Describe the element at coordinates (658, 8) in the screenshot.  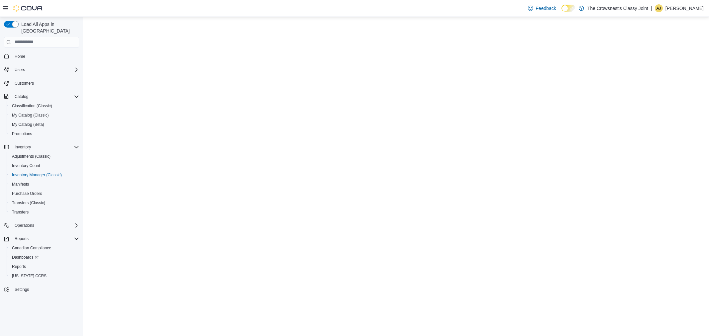
I see `span: AJ` at that location.